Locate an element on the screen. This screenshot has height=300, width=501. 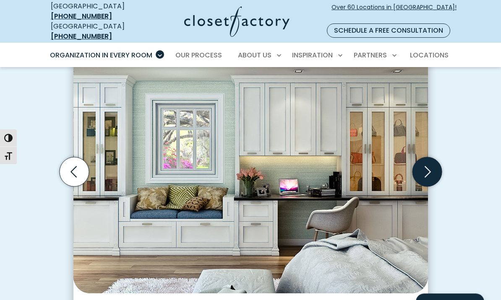
span: Partners is located at coordinates (370, 55).